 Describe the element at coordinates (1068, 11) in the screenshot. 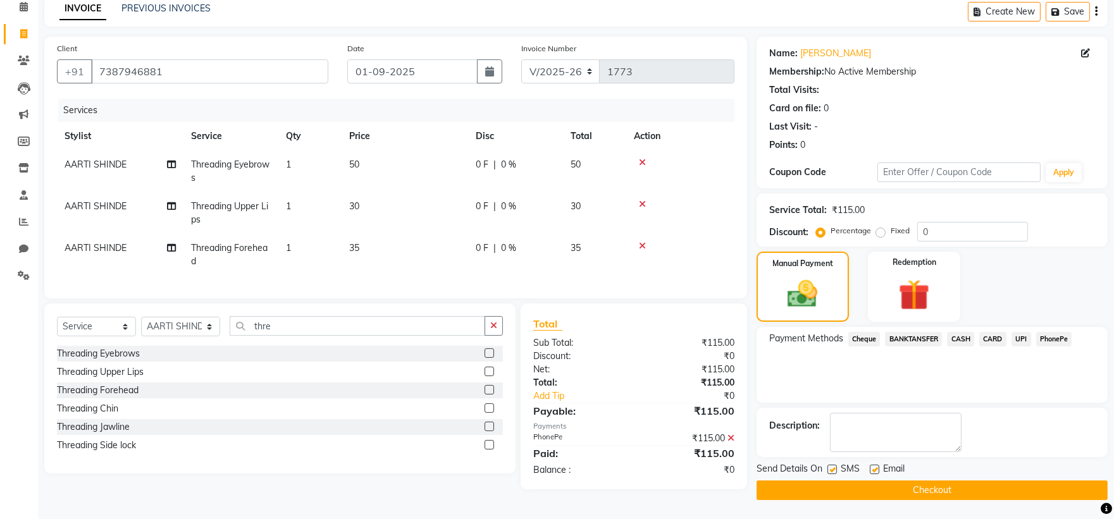

I see `button: Save` at that location.